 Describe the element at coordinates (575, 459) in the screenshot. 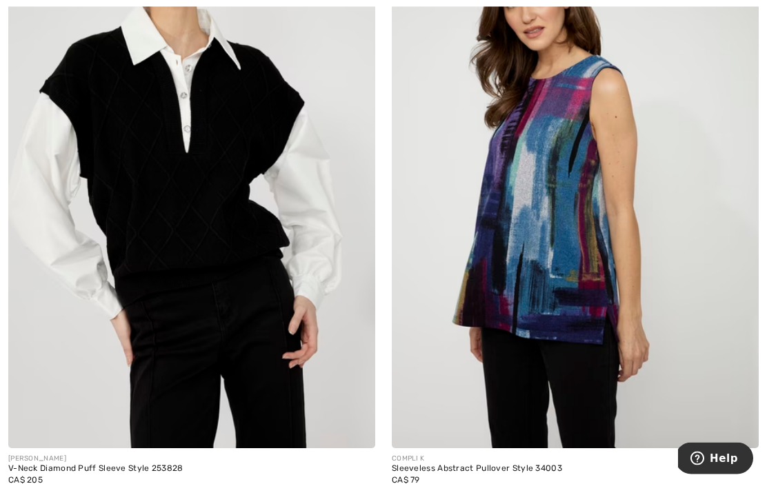

I see `div: COMPLI K` at that location.